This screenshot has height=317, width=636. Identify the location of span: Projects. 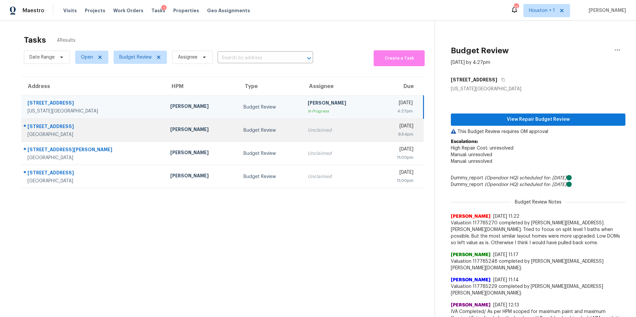
(95, 11).